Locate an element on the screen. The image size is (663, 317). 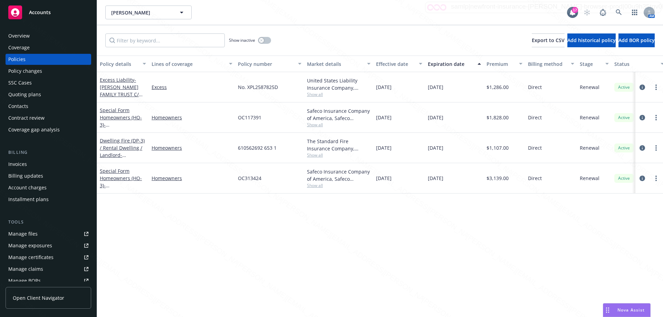
div: Stage is located at coordinates (591, 64).